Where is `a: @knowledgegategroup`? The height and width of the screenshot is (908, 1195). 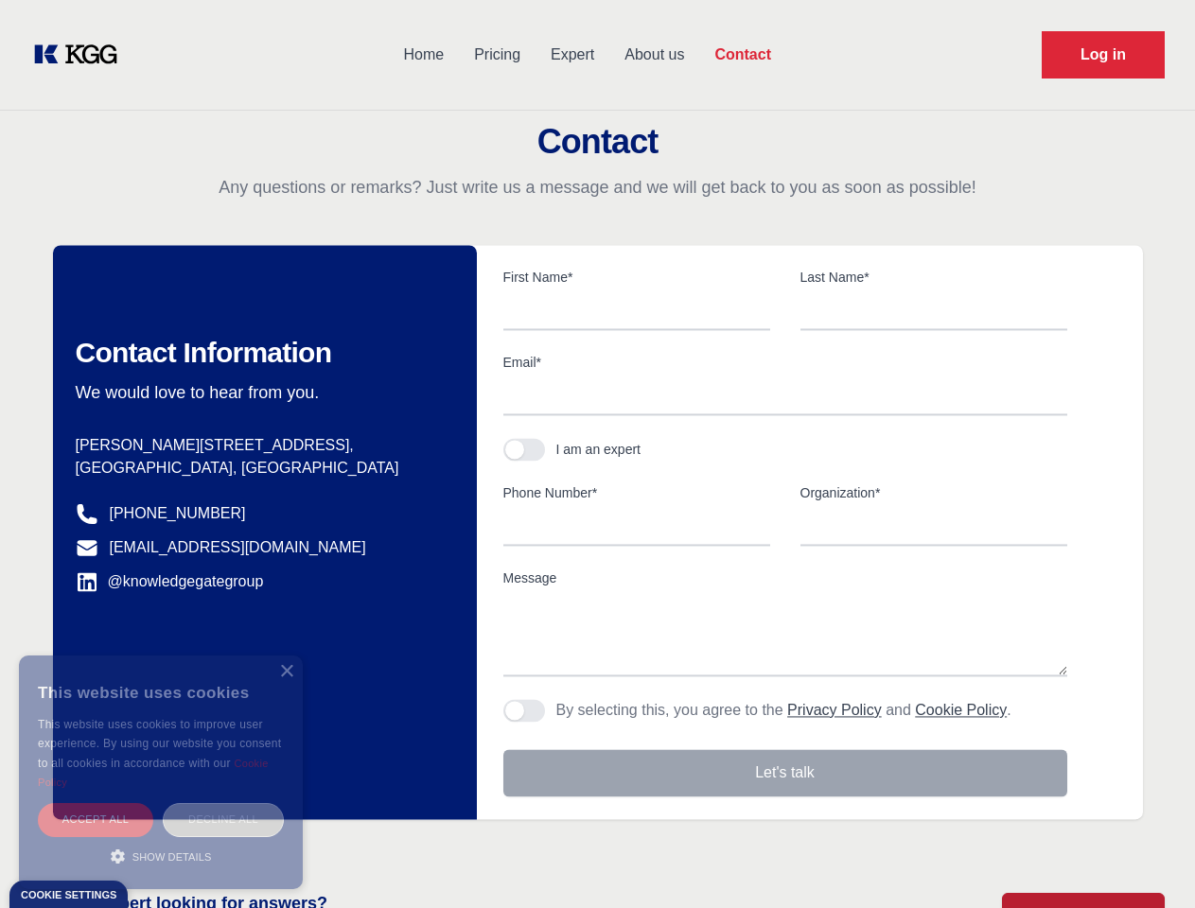 a: @knowledgegategroup is located at coordinates (169, 582).